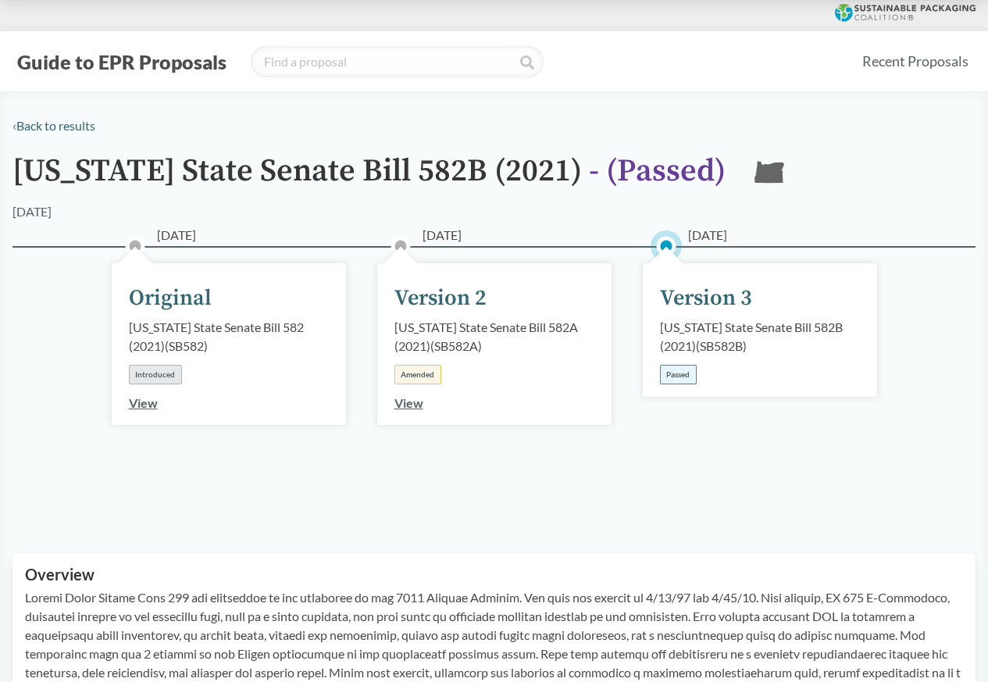 The height and width of the screenshot is (682, 988). I want to click on div: Introduced, so click(155, 374).